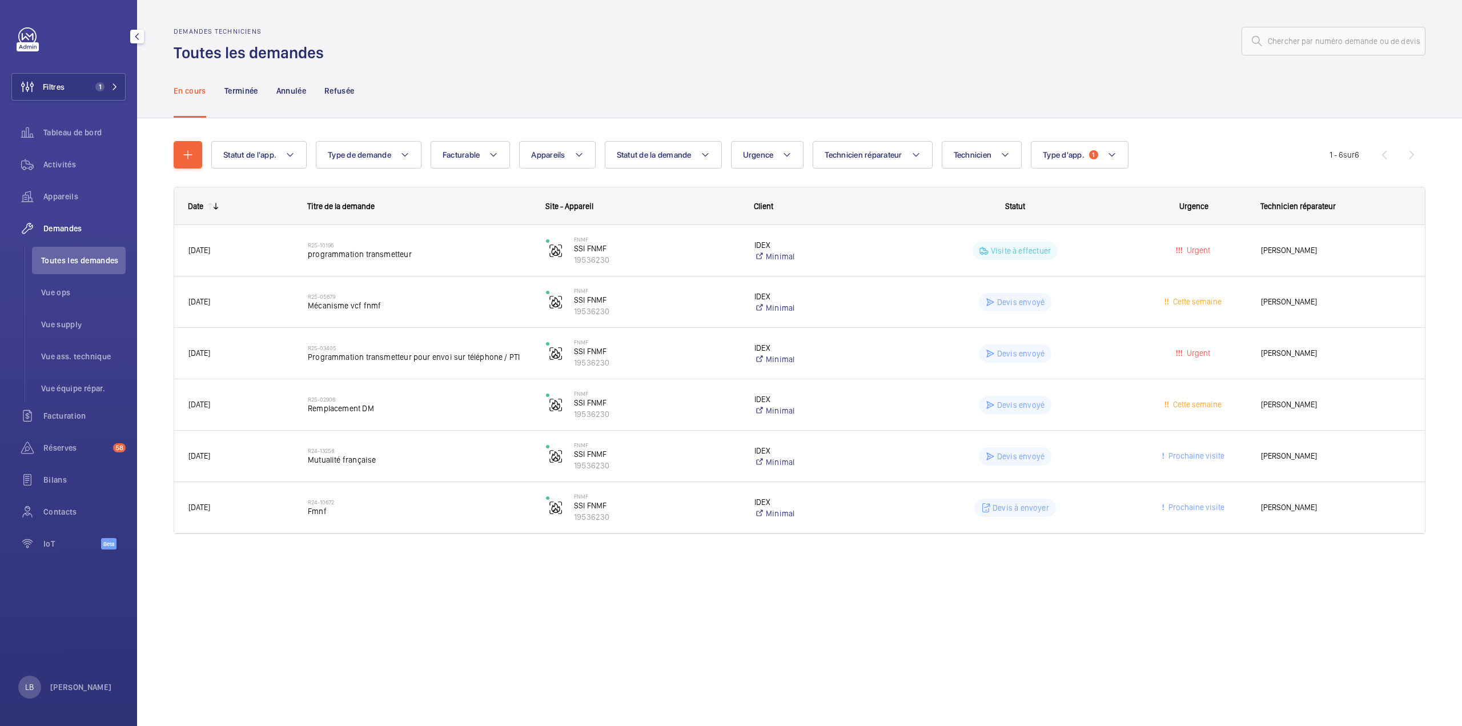 The width and height of the screenshot is (1462, 726). I want to click on h2: Demandes techniciens, so click(252, 31).